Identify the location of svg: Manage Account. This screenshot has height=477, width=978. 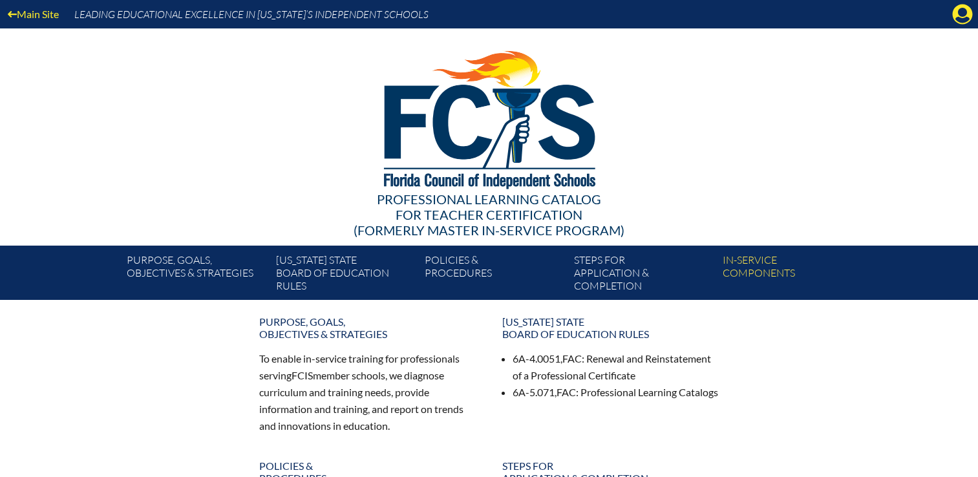
(962, 14).